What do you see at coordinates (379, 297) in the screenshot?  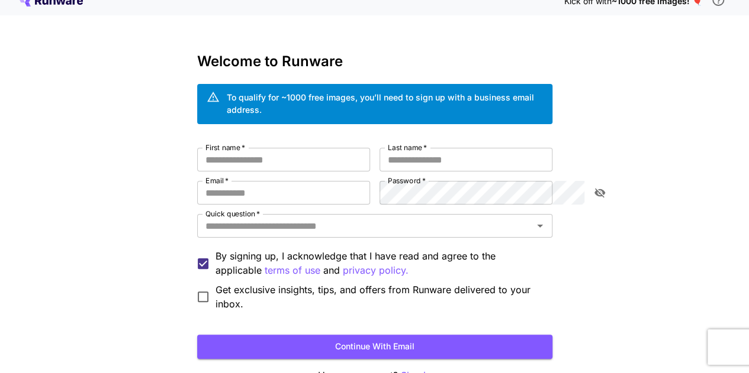 I see `span: Get exclusive insights, tips, and offers from Runware delivered to your inbox.` at bounding box center [379, 297].